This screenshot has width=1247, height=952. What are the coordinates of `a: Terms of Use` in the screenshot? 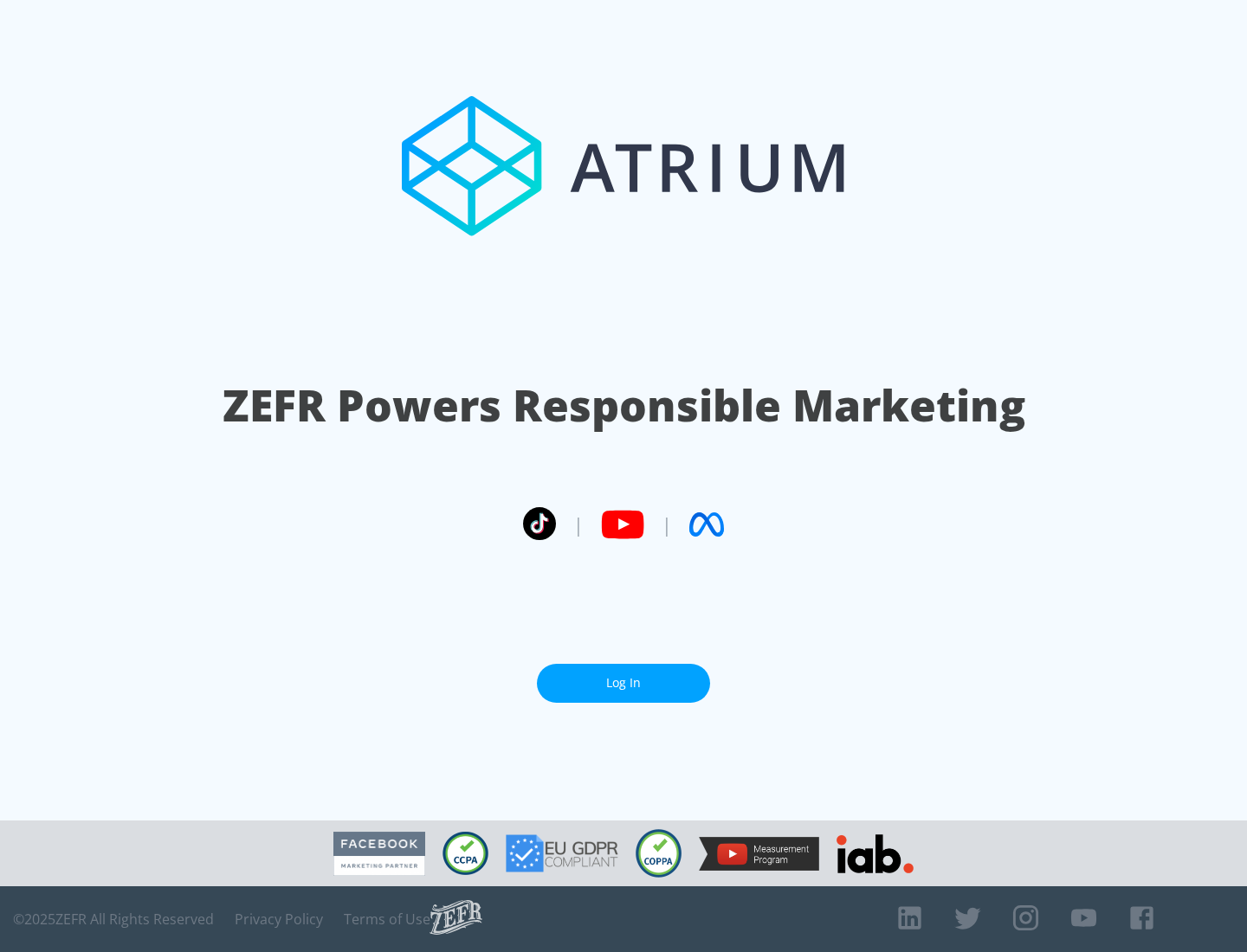 It's located at (387, 919).